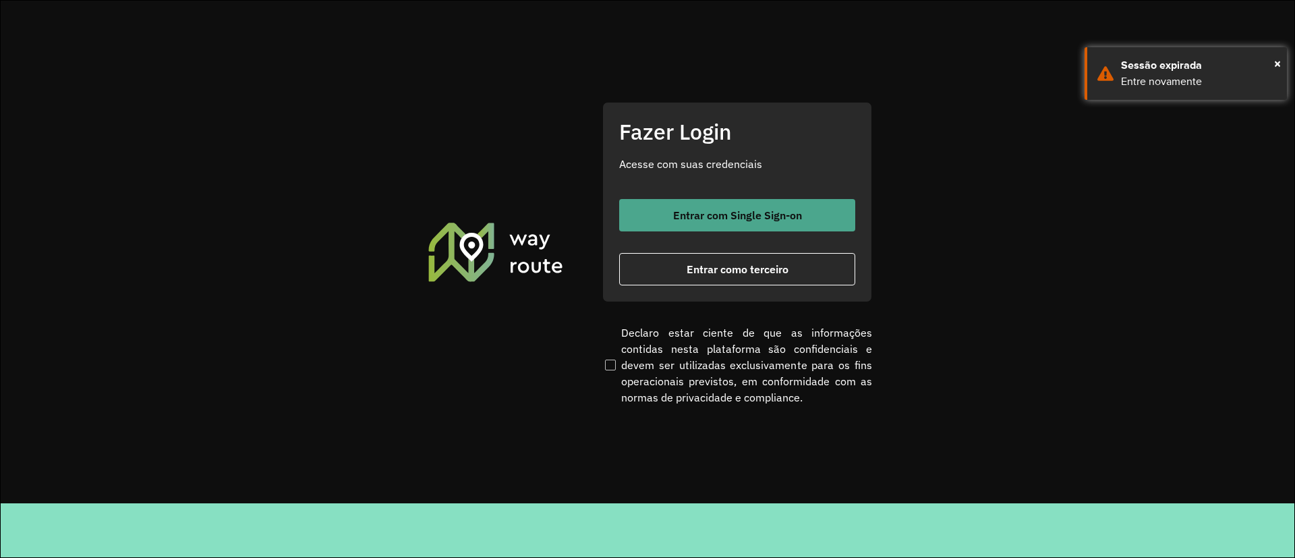 This screenshot has height=558, width=1295. I want to click on div: Entre novamente, so click(1199, 82).